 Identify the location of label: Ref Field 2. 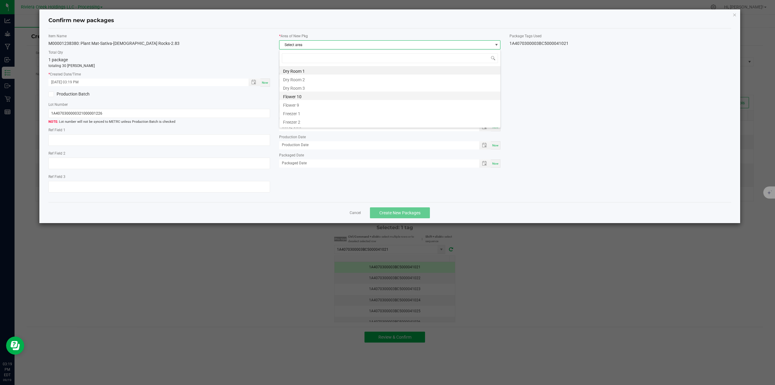
(159, 153).